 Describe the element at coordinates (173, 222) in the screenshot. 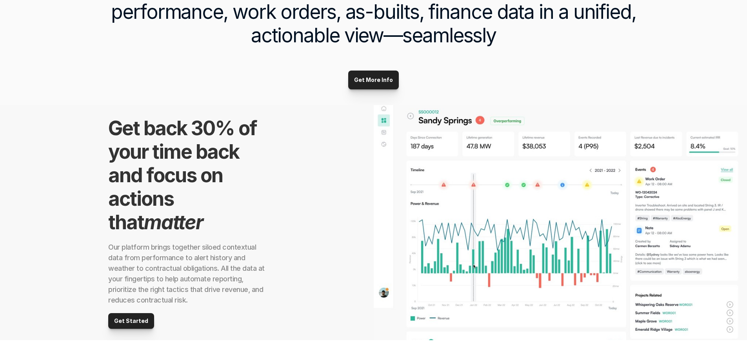

I see `em: matter` at that location.